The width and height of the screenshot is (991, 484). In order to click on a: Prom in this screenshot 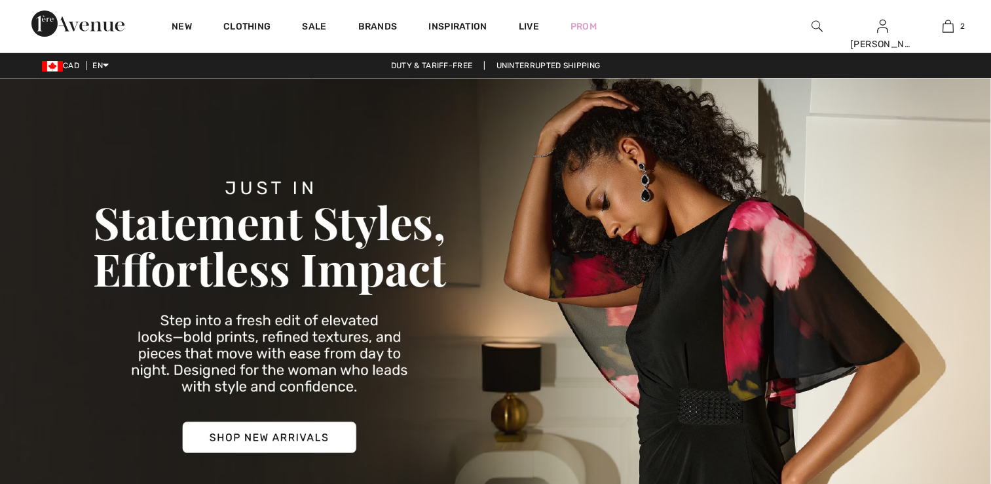, I will do `click(584, 26)`.